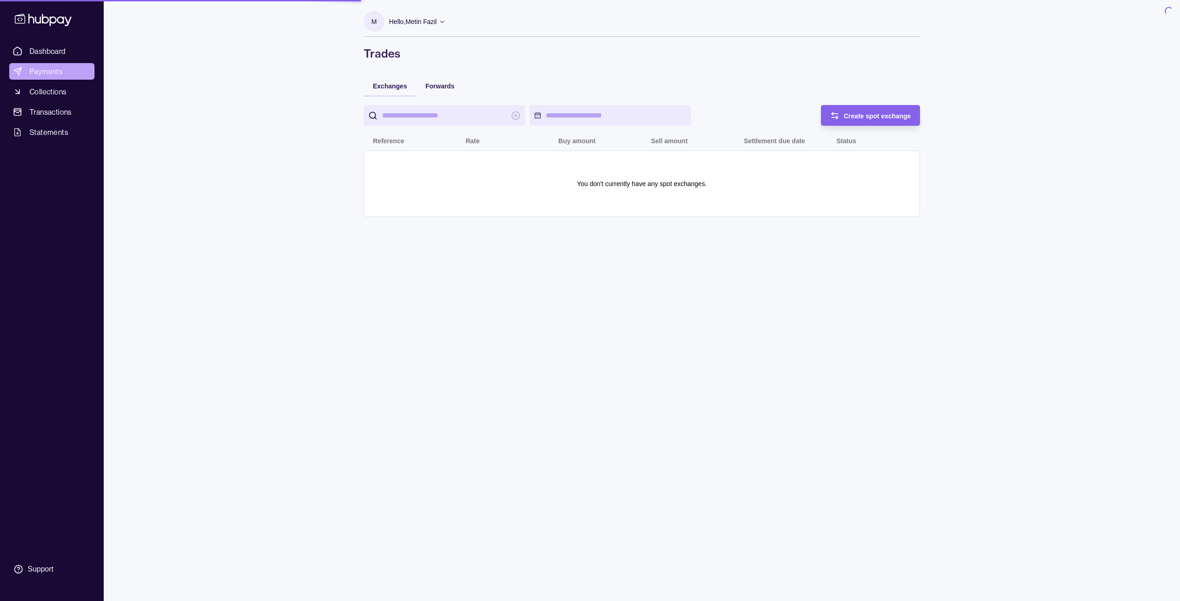  I want to click on p: Status, so click(846, 141).